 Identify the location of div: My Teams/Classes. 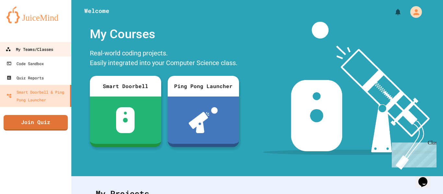
(29, 49).